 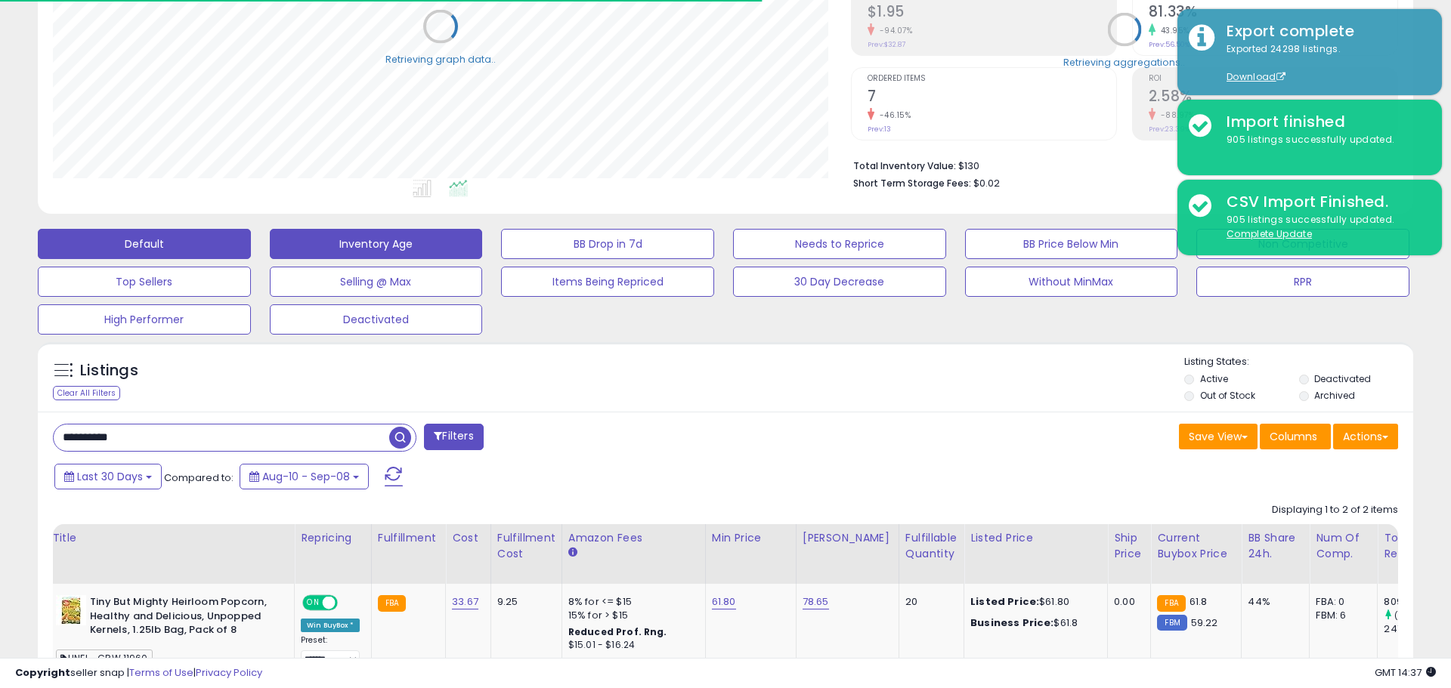 I want to click on div: Displaying 1 to 2 of 2 items, so click(x=1335, y=510).